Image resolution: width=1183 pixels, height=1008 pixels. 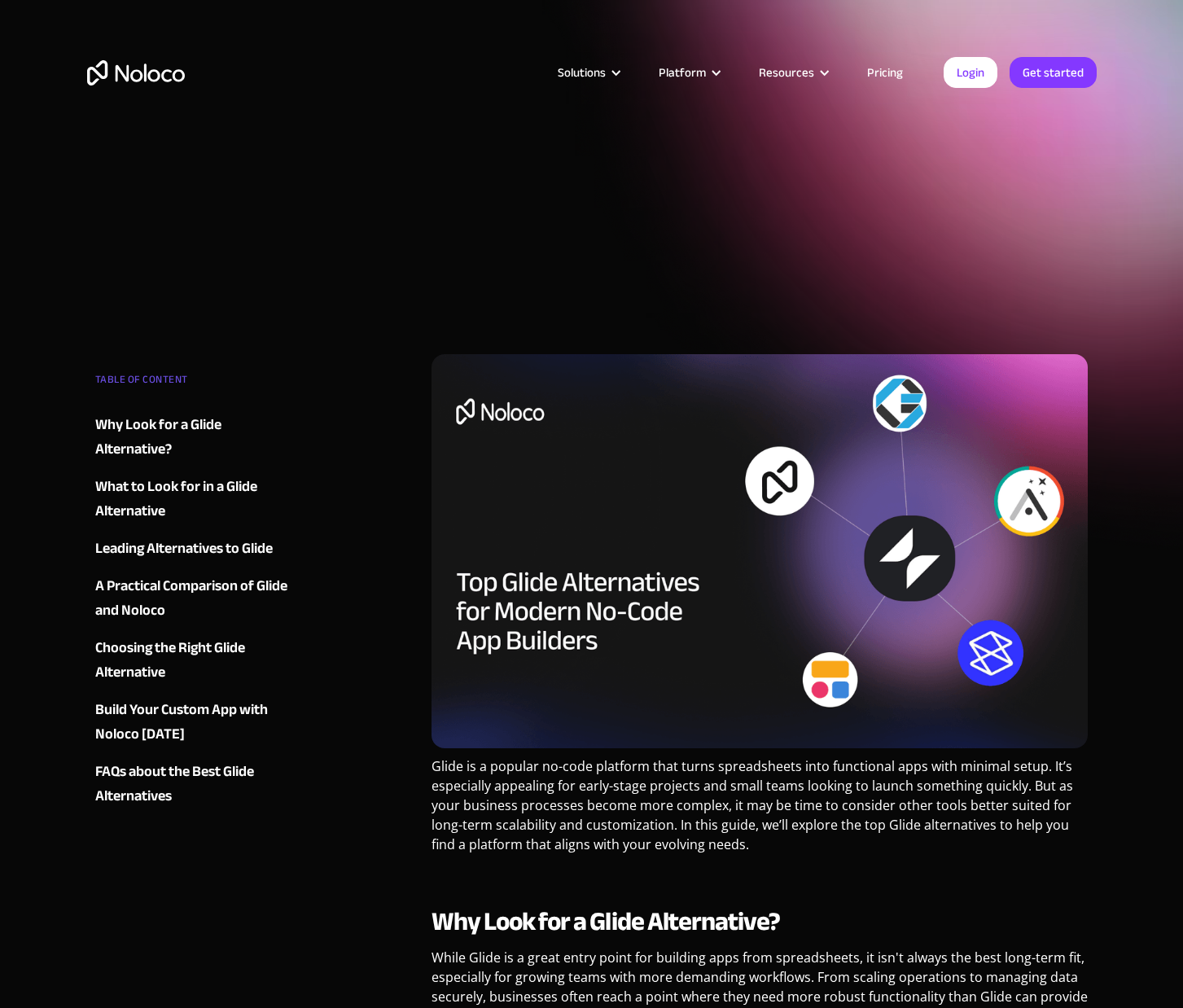 I want to click on a: What to Look for in a Glide Alternative, so click(x=194, y=499).